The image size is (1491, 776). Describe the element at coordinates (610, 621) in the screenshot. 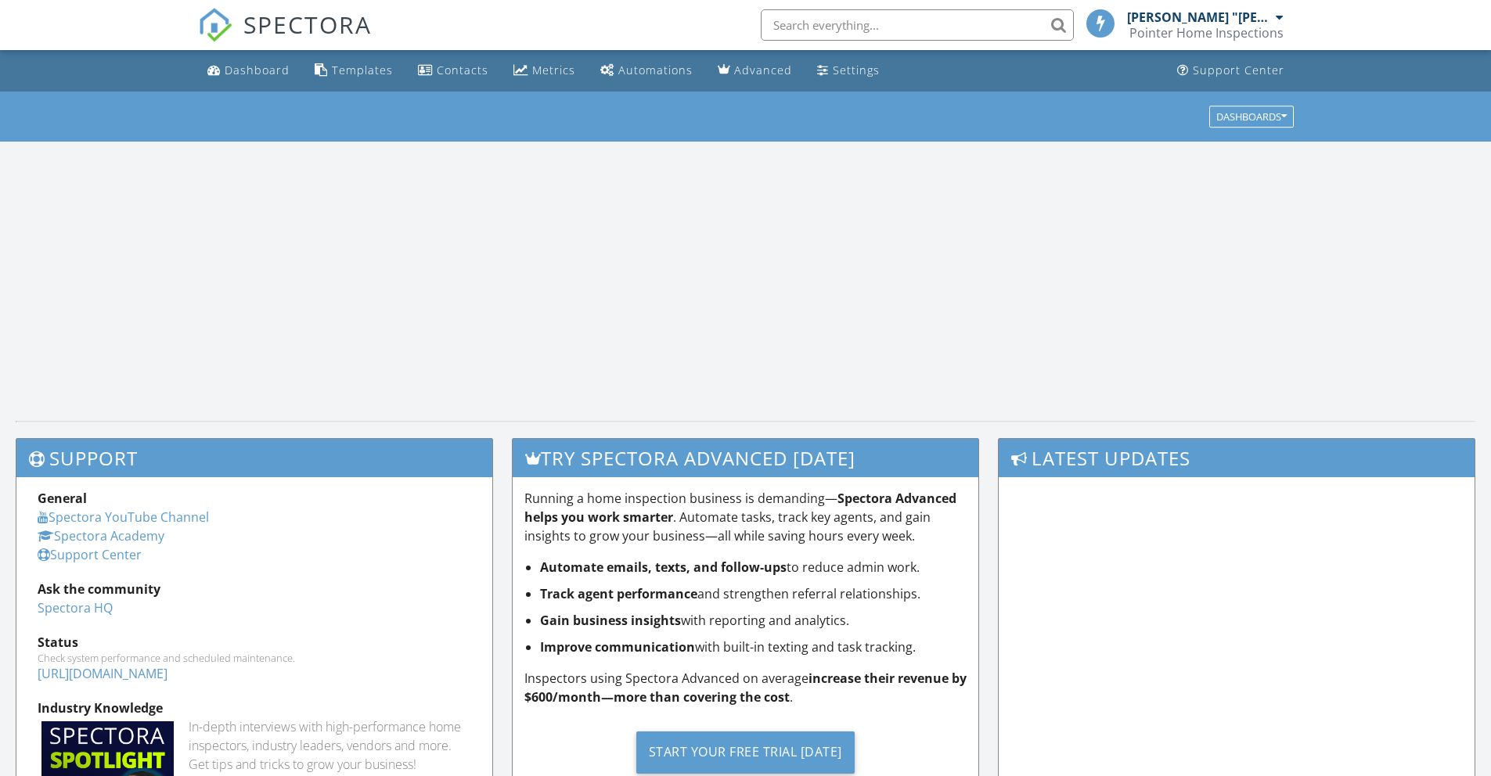

I see `strong: Gain business insights` at that location.